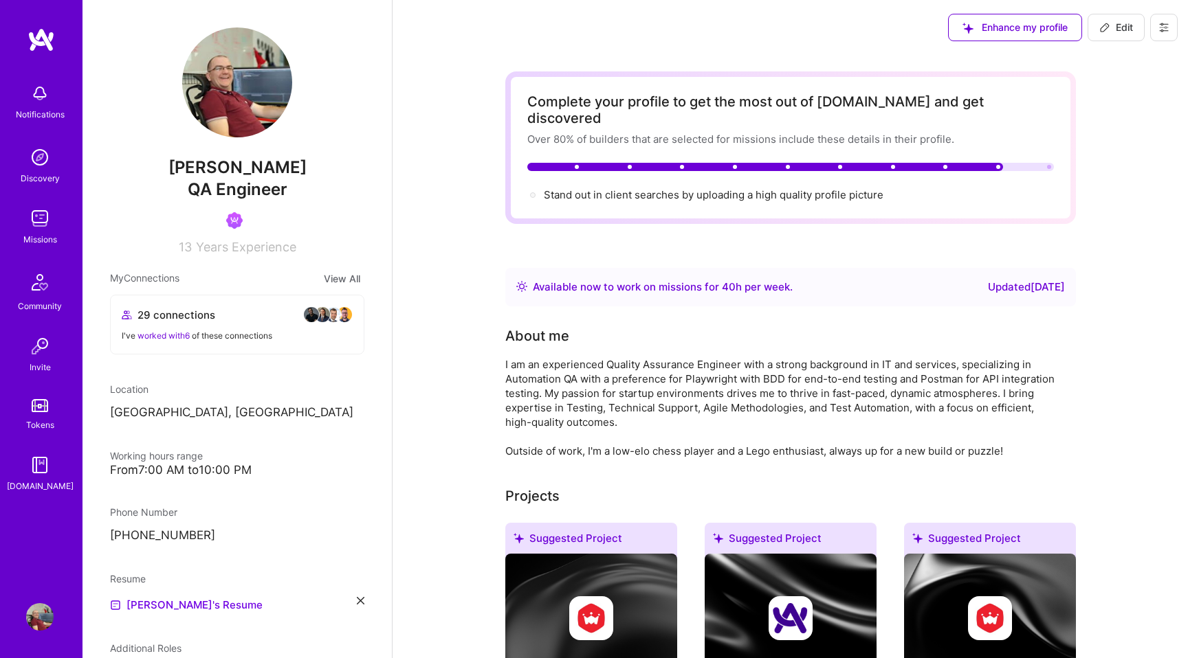 This screenshot has width=1188, height=658. I want to click on span: Working hours range, so click(156, 456).